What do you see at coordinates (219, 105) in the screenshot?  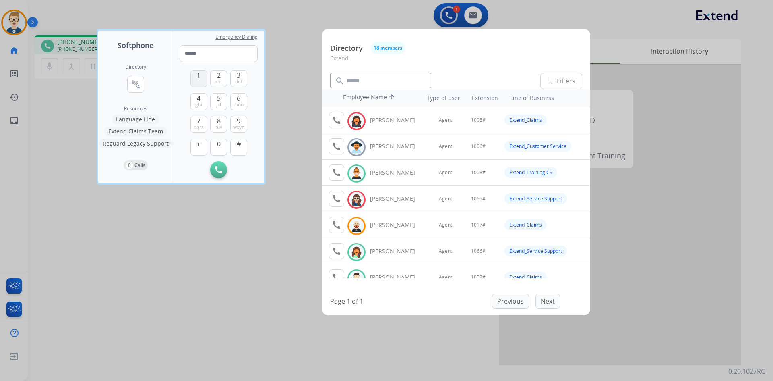 I see `span: jkl` at bounding box center [219, 105].